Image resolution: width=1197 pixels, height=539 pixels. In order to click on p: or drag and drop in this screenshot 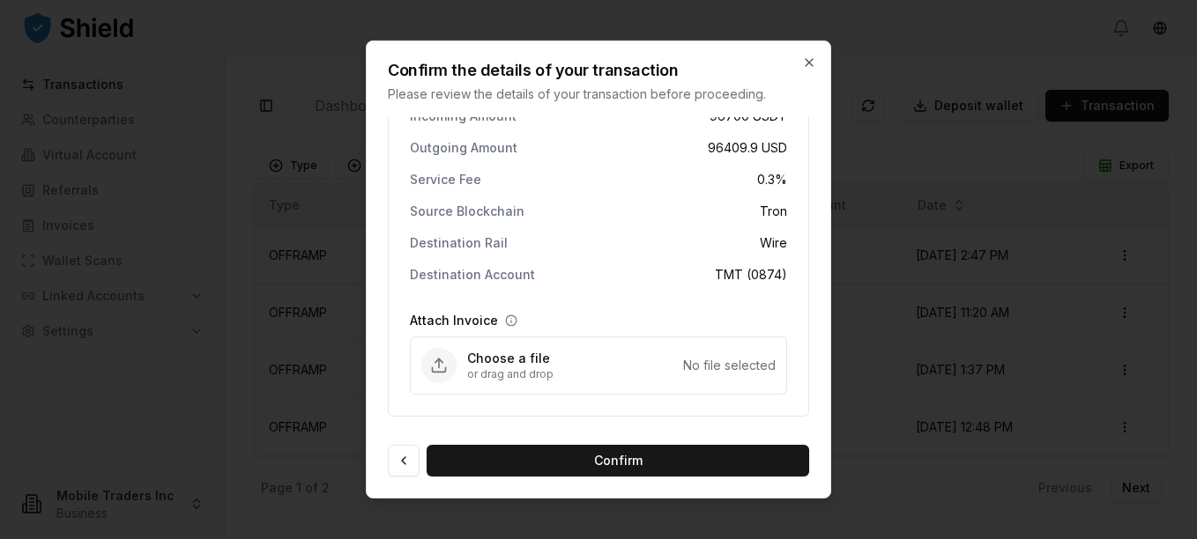, I will do `click(575, 375)`.